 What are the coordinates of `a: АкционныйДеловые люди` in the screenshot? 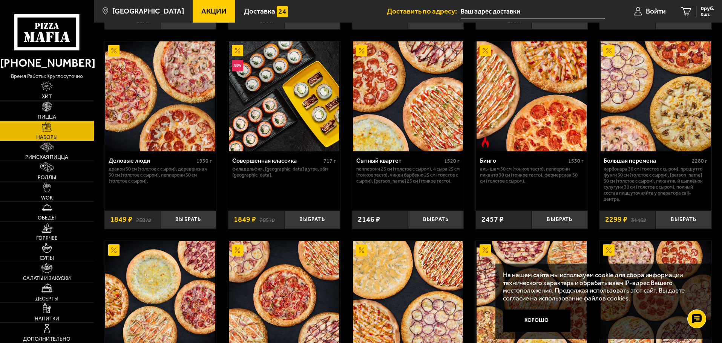 It's located at (160, 96).